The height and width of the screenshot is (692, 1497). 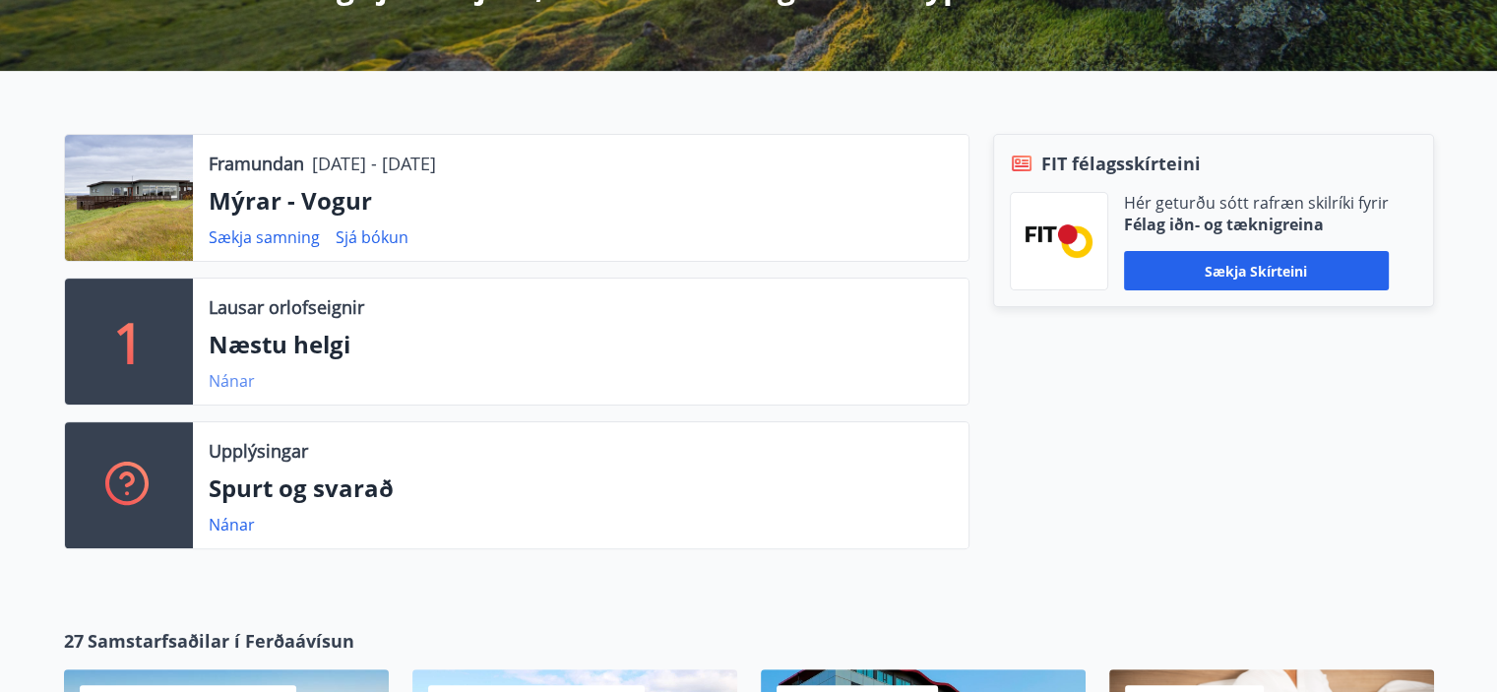 What do you see at coordinates (1256, 203) in the screenshot?
I see `p: Hér geturðu sótt rafræn skilríki fyrir` at bounding box center [1256, 203].